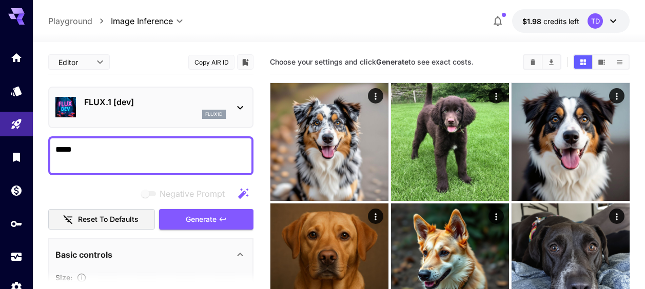 Image resolution: width=645 pixels, height=289 pixels. I want to click on div: Models, so click(16, 91).